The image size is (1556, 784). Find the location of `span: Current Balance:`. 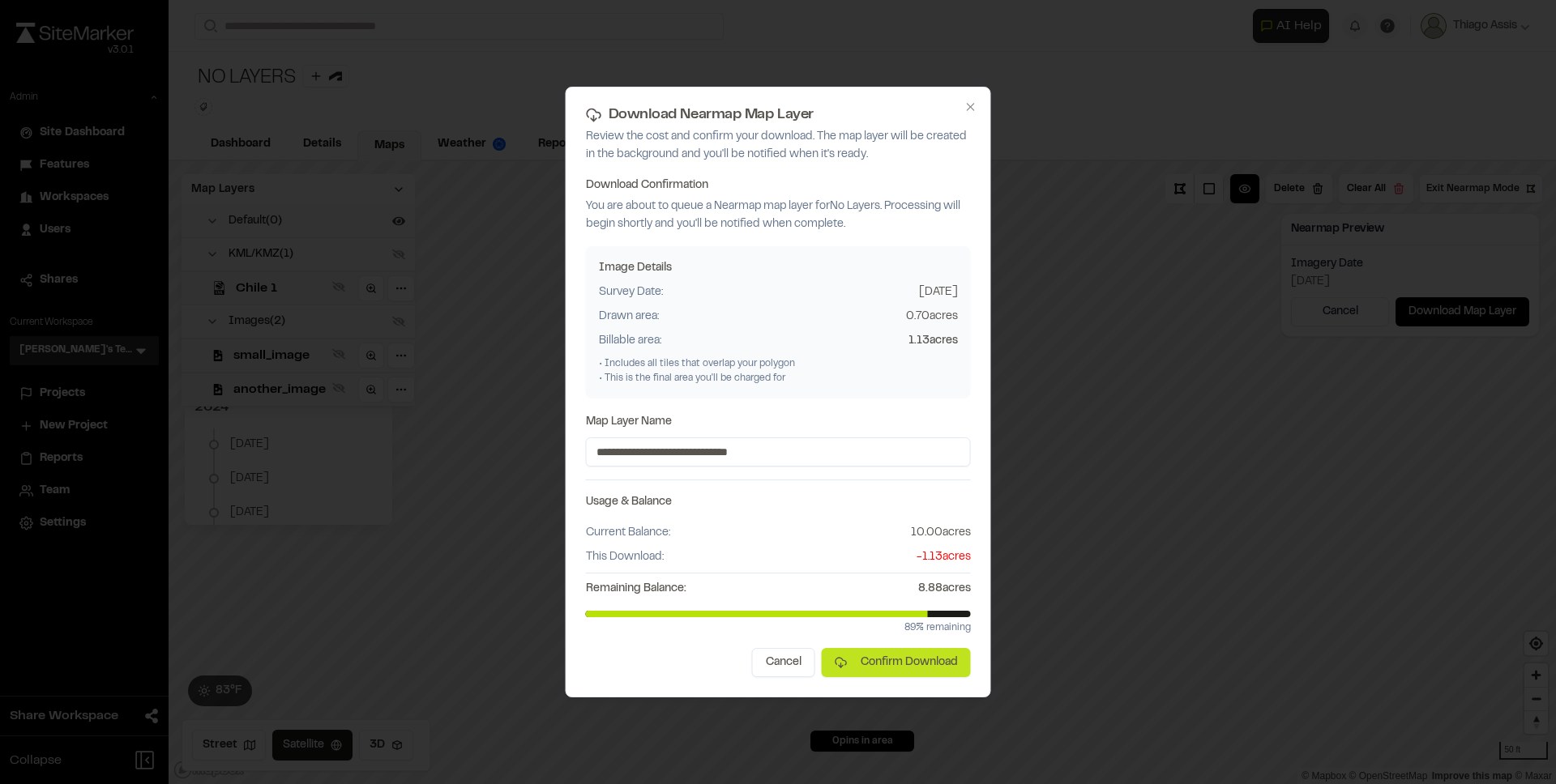

span: Current Balance: is located at coordinates (628, 533).